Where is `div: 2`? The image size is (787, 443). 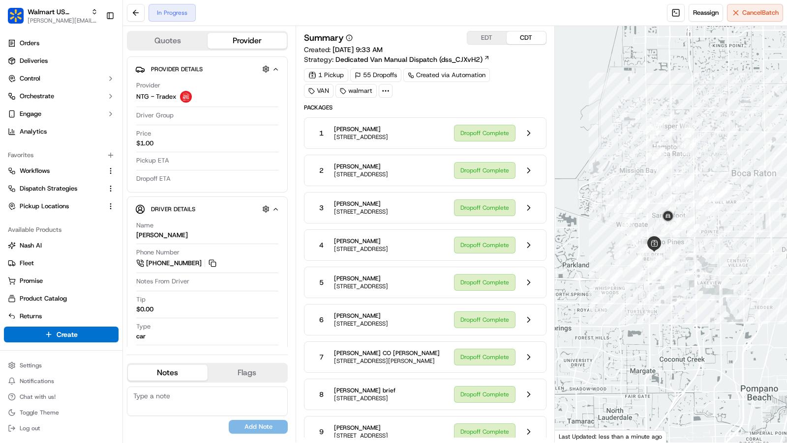
div: 2 is located at coordinates (620, 253).